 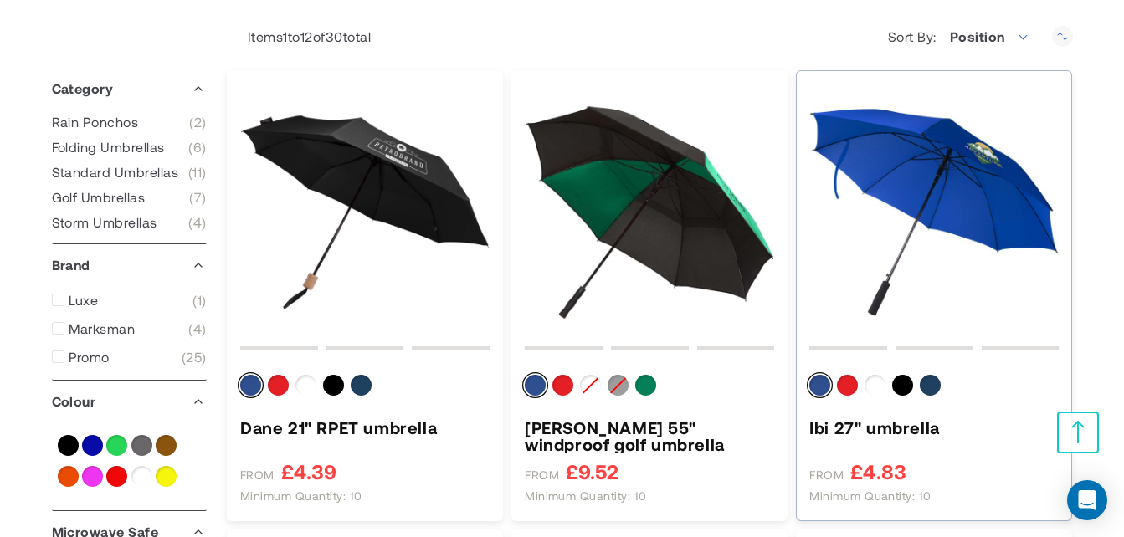 What do you see at coordinates (141, 476) in the screenshot?
I see `a: White` at bounding box center [141, 476].